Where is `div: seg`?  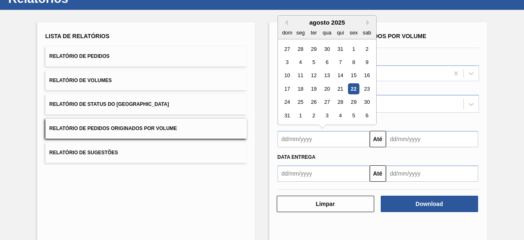 div: seg is located at coordinates (300, 32).